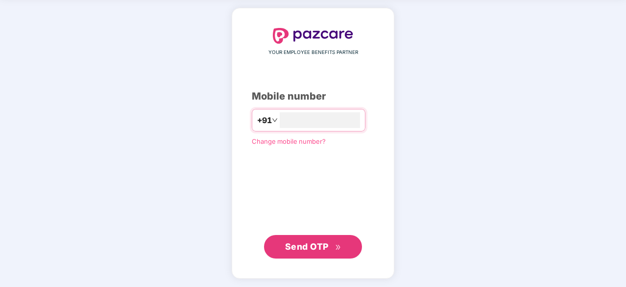 Image resolution: width=626 pixels, height=287 pixels. I want to click on span: +91, so click(265, 120).